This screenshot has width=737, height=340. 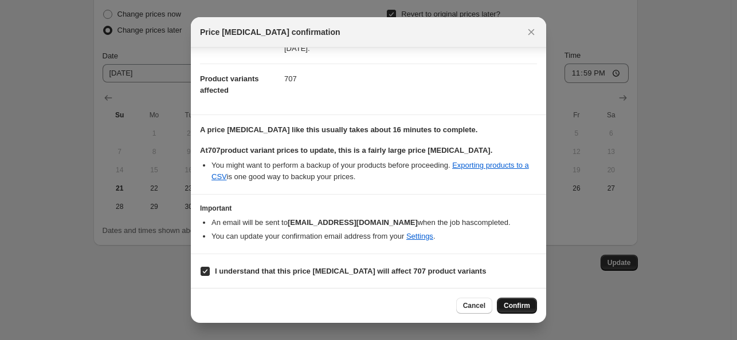 I want to click on li: You might want to perform a backup of your products before proceeding. is one good way to backup ..., so click(x=374, y=171).